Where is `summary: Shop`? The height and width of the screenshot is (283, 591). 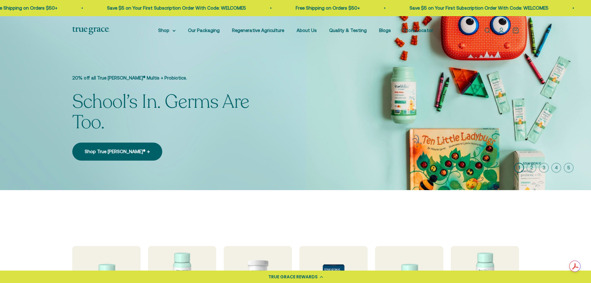
summary: Shop is located at coordinates (167, 30).